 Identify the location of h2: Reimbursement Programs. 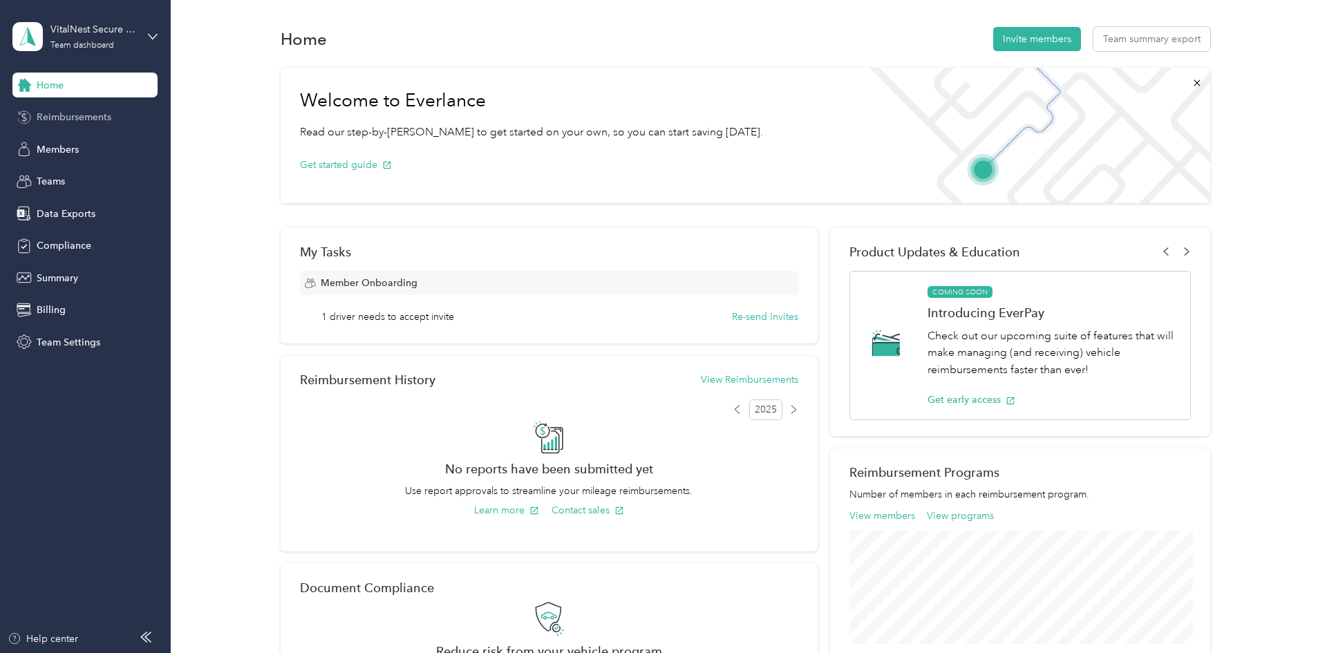
(1020, 472).